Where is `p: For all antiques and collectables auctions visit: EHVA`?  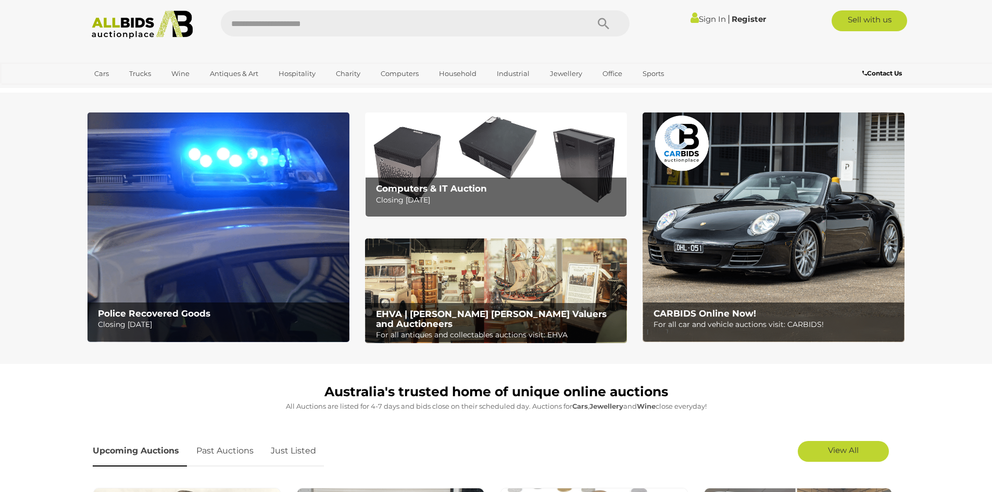 p: For all antiques and collectables auctions visit: EHVA is located at coordinates (499, 335).